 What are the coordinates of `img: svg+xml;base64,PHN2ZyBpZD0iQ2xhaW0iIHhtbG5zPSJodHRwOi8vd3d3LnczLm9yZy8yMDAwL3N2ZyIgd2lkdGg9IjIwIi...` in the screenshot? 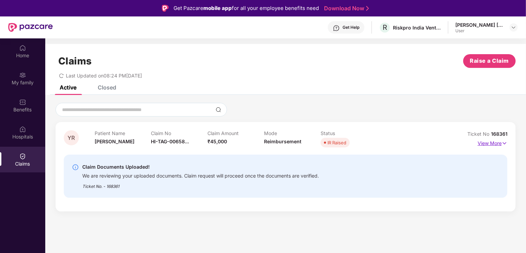 It's located at (23, 156).